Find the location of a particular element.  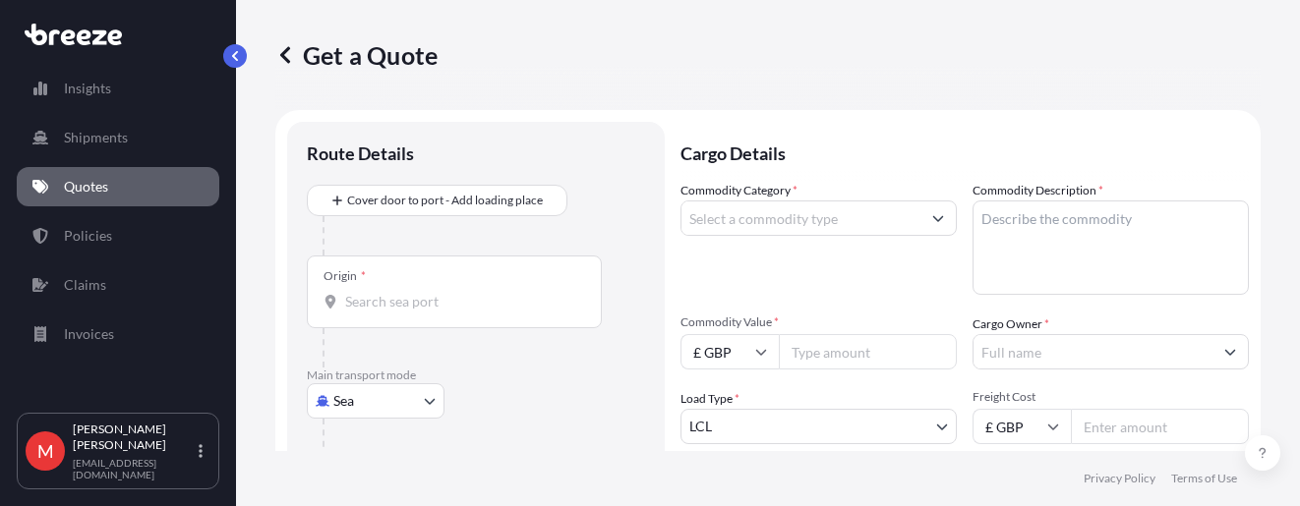

input: Select a commodity type is located at coordinates (800, 218).